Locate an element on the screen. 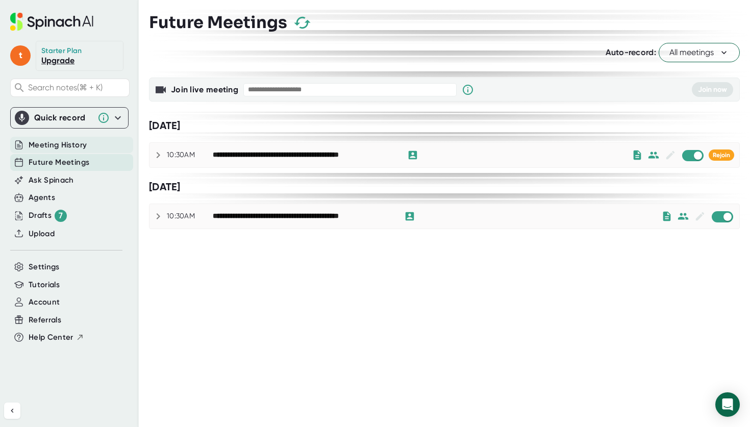  button: Referrals is located at coordinates (45, 320).